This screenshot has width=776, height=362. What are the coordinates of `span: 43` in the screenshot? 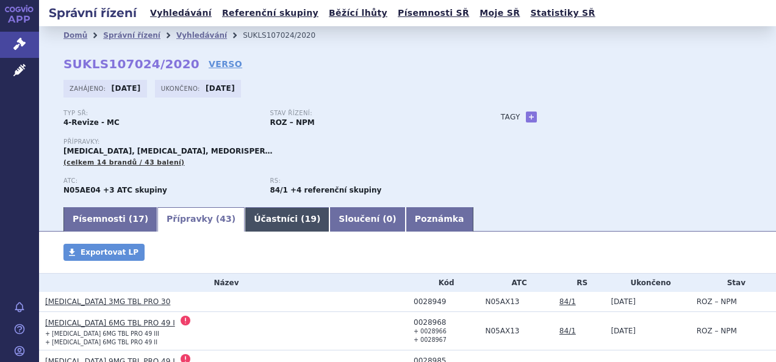 It's located at (225, 219).